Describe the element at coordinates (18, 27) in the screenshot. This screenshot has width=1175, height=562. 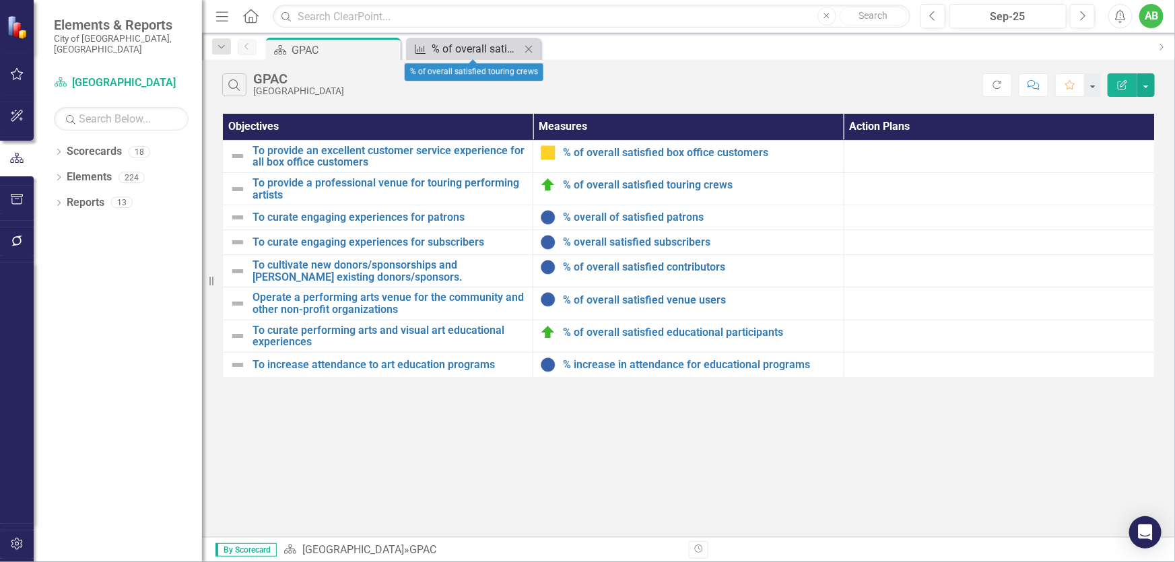
I see `img: ClearPoint Strategy` at that location.